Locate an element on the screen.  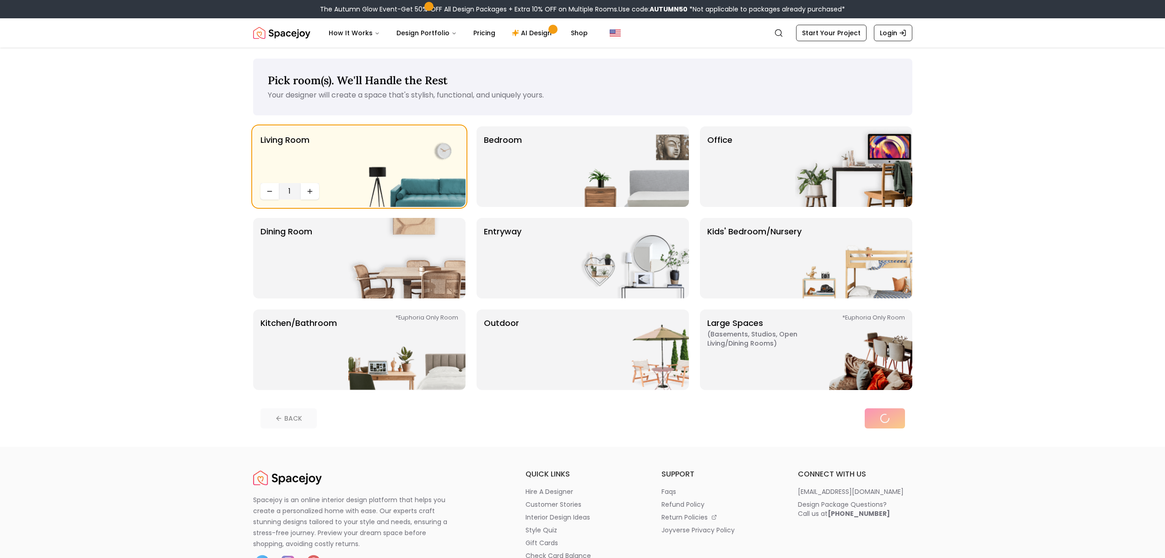
p: Office is located at coordinates (719, 167).